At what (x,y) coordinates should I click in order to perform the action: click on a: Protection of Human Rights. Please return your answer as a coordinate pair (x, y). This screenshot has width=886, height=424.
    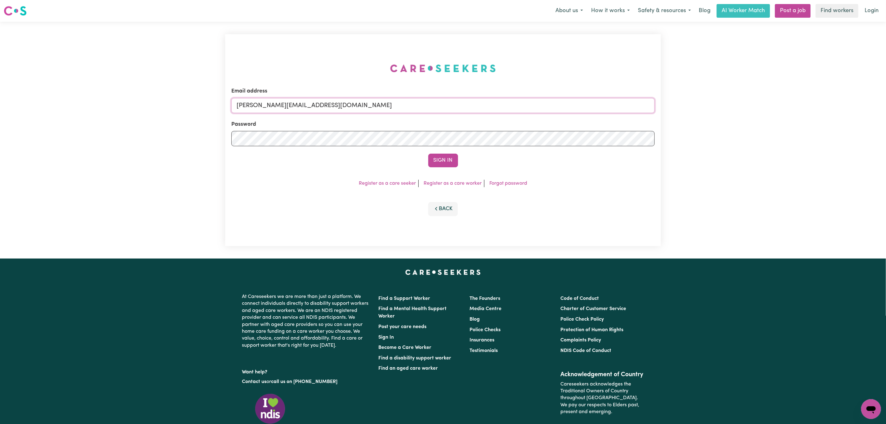
    Looking at the image, I should click on (592, 330).